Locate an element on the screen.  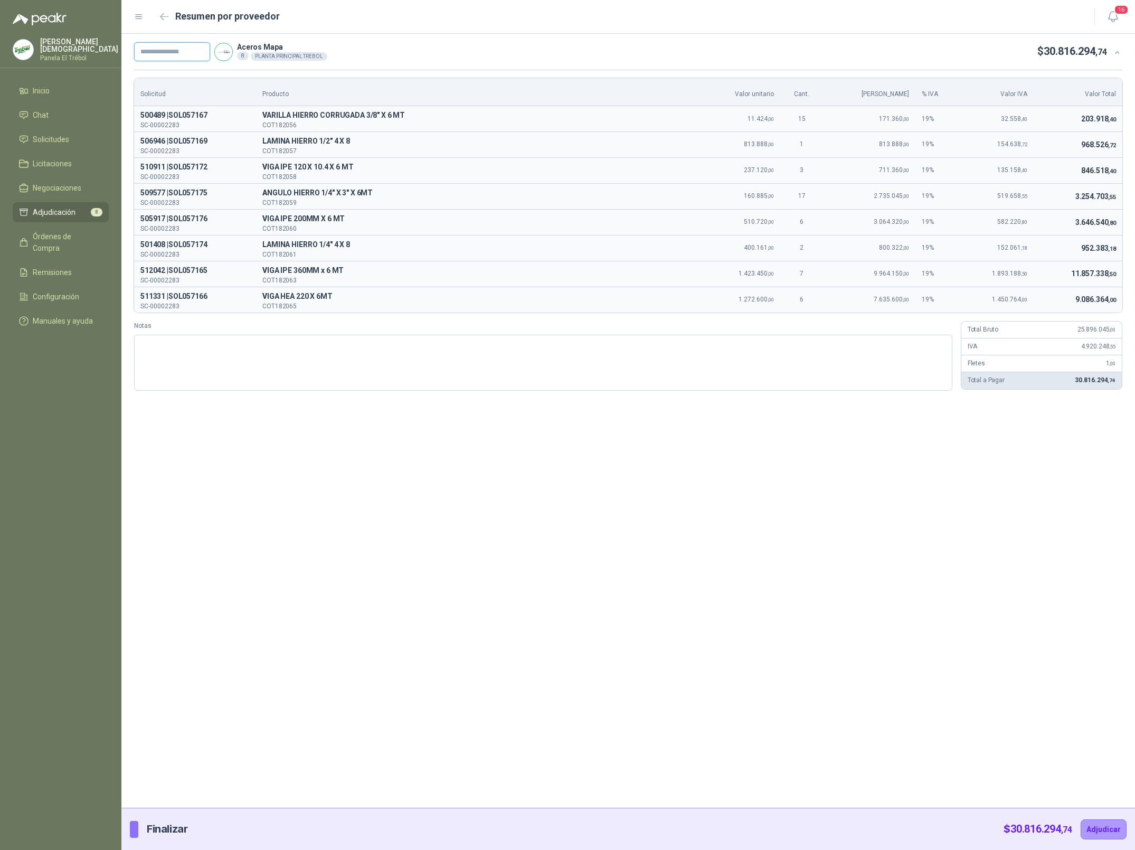
a: Manuales y ayuda is located at coordinates (61, 321).